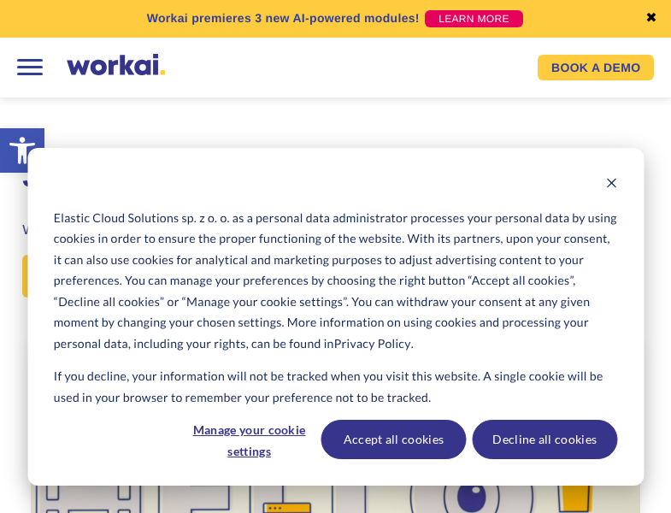 Image resolution: width=671 pixels, height=513 pixels. What do you see at coordinates (335, 281) in the screenshot?
I see `p: Elastic Cloud Solutions sp. z o. o. as a personal data administrator processes your personal data...` at bounding box center [335, 281].